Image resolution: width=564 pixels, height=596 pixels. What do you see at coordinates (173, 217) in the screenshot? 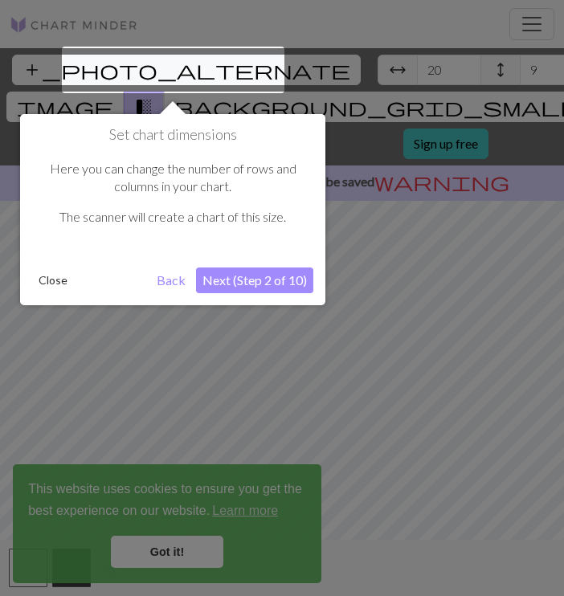
I see `p: The scanner will create a chart of this size.` at bounding box center [173, 217].